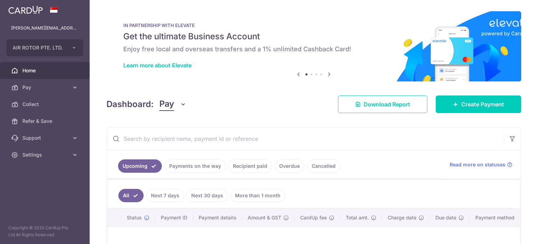  I want to click on span: Create Payment, so click(483, 104).